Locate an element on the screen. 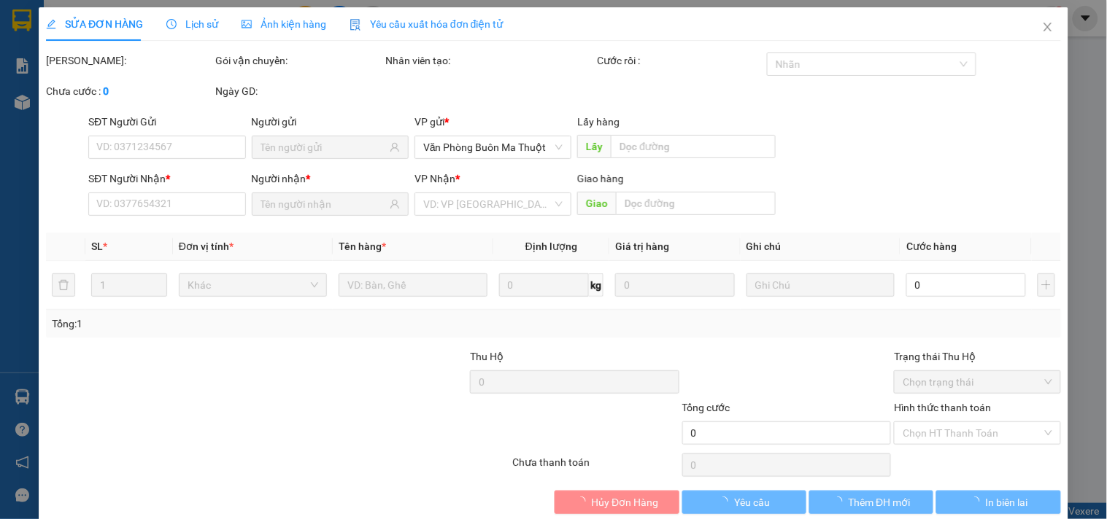 This screenshot has height=519, width=1107. div: Người gửi is located at coordinates (330, 122).